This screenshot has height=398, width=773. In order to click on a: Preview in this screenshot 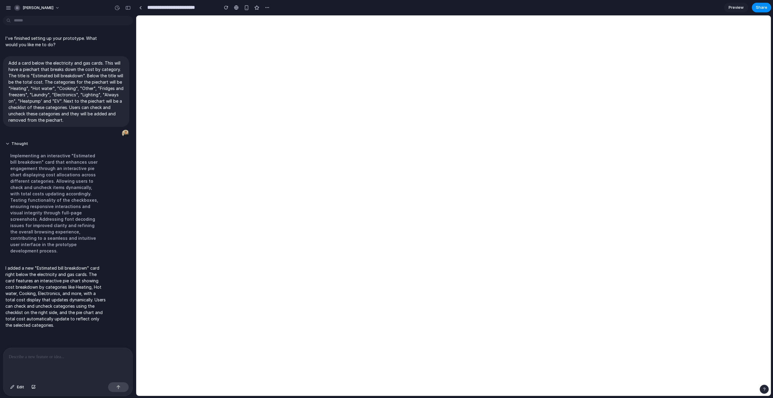, I will do `click(736, 8)`.